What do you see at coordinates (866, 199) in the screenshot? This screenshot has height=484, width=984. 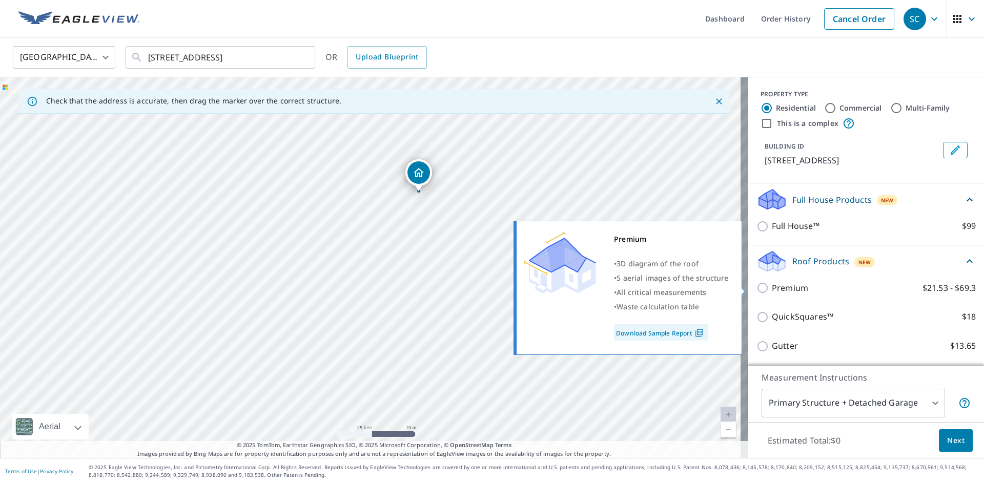 I see `div: Full House ProductsNew` at bounding box center [866, 199].